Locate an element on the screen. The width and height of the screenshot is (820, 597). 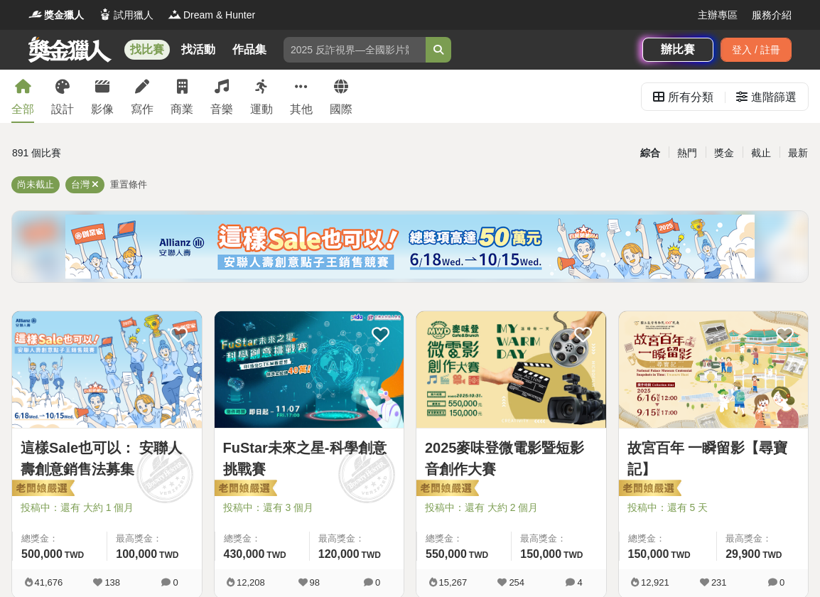
a: 找活動 is located at coordinates (198, 50).